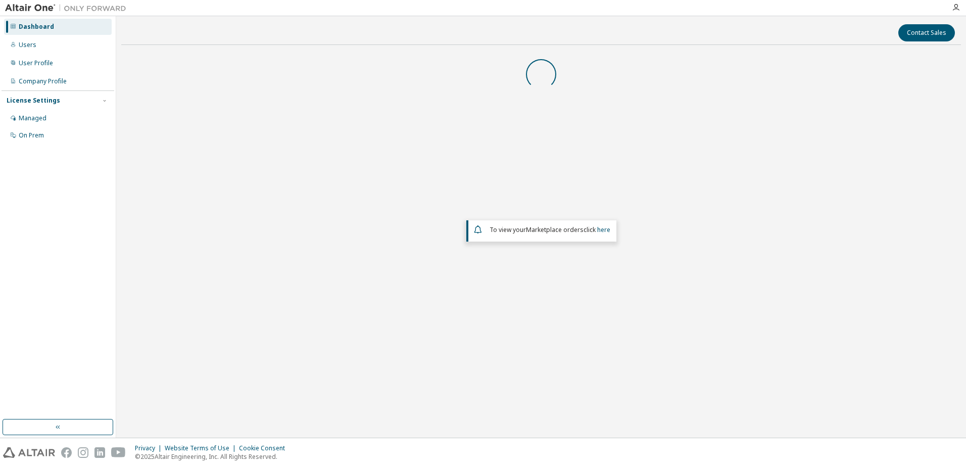 This screenshot has height=467, width=966. Describe the element at coordinates (32, 118) in the screenshot. I see `div: Managed` at that location.